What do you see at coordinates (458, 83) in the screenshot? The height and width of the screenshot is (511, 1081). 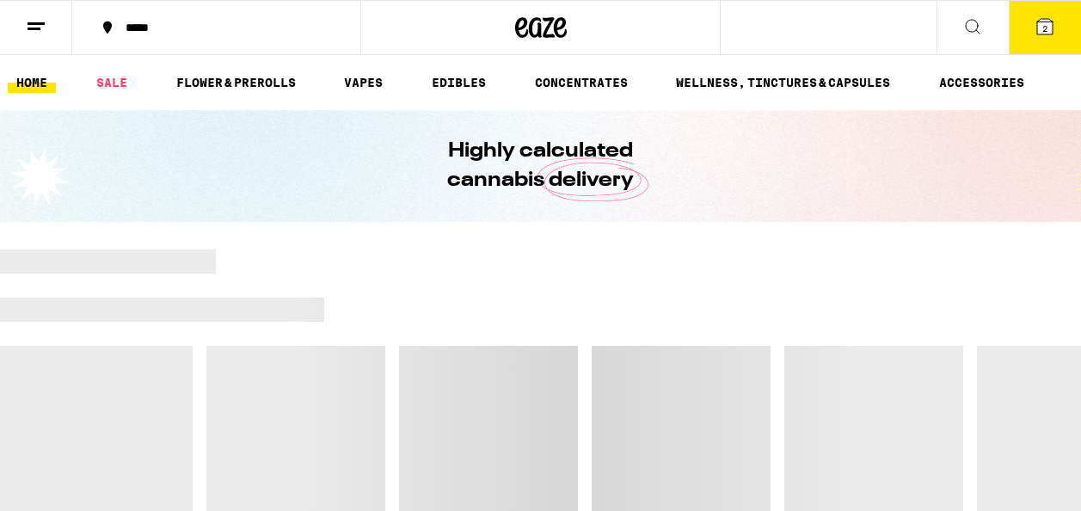 I see `a: EDIBLES` at bounding box center [458, 83].